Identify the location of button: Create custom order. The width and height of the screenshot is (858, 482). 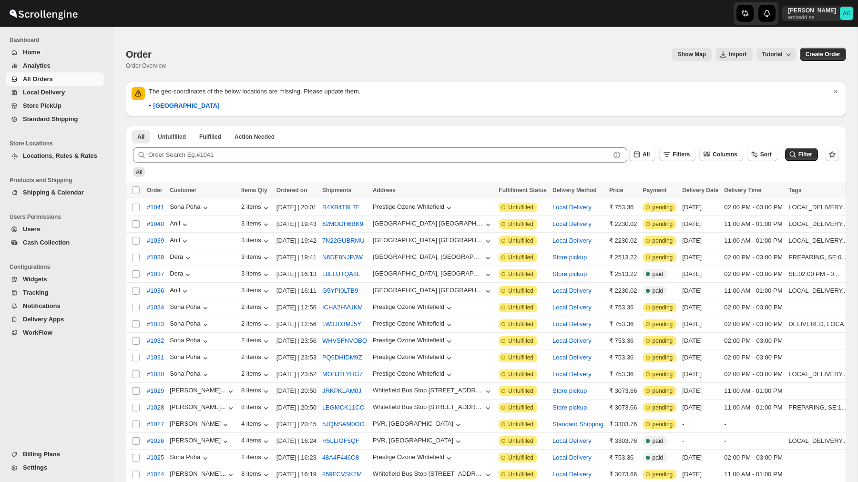
(822, 54).